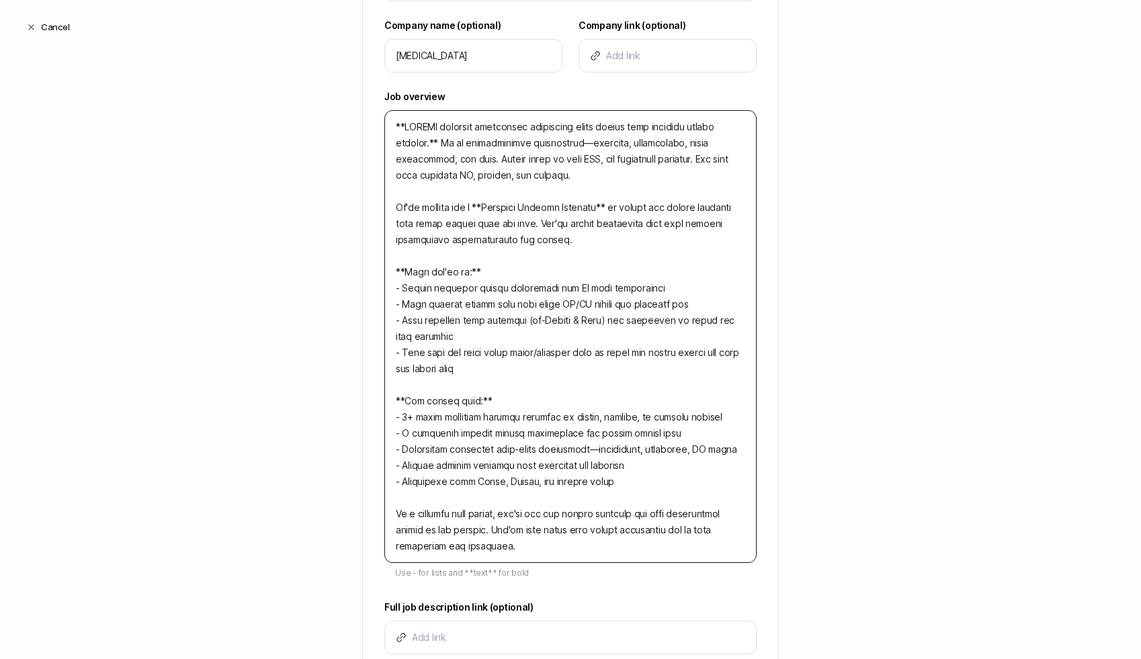 The width and height of the screenshot is (1141, 659). I want to click on label: Full job description link (optional), so click(571, 608).